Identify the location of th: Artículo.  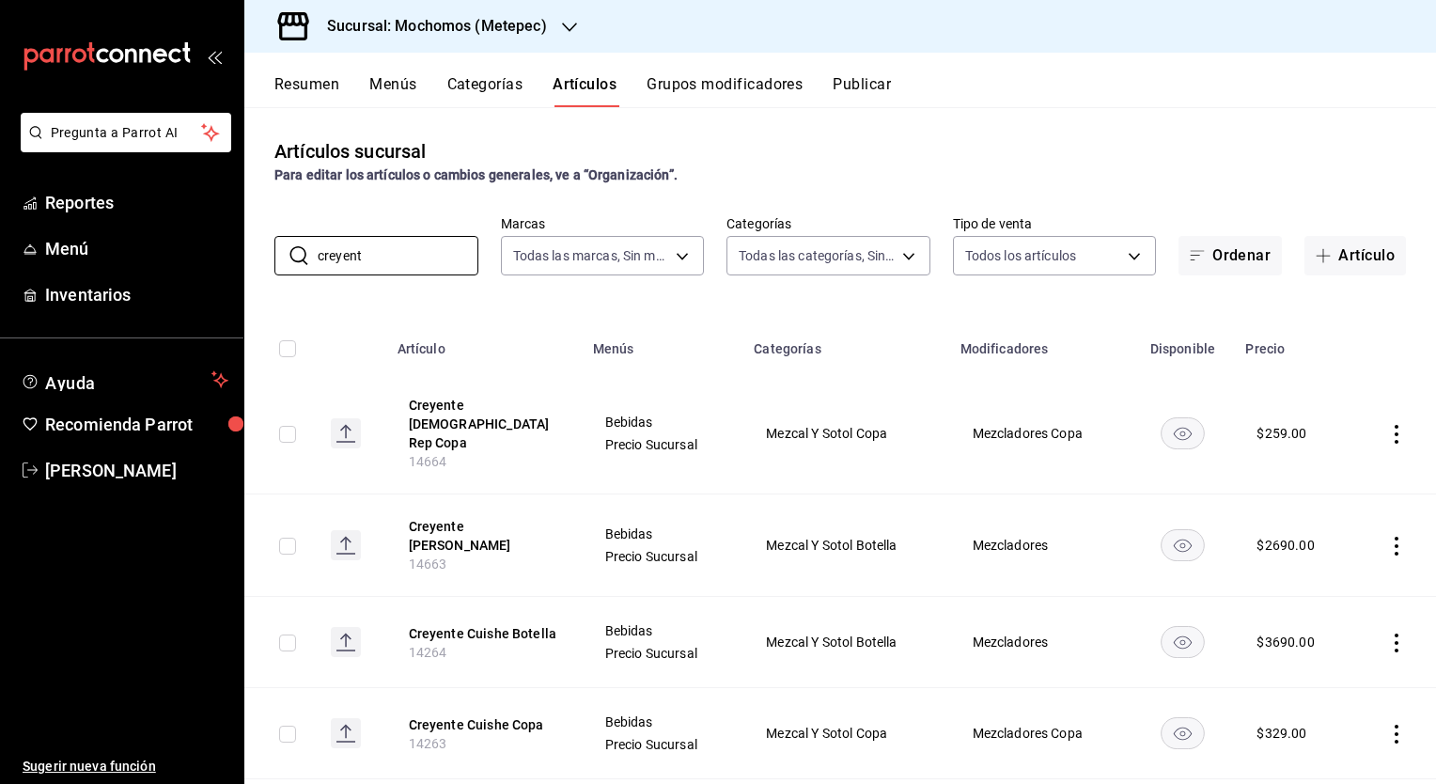
(484, 343).